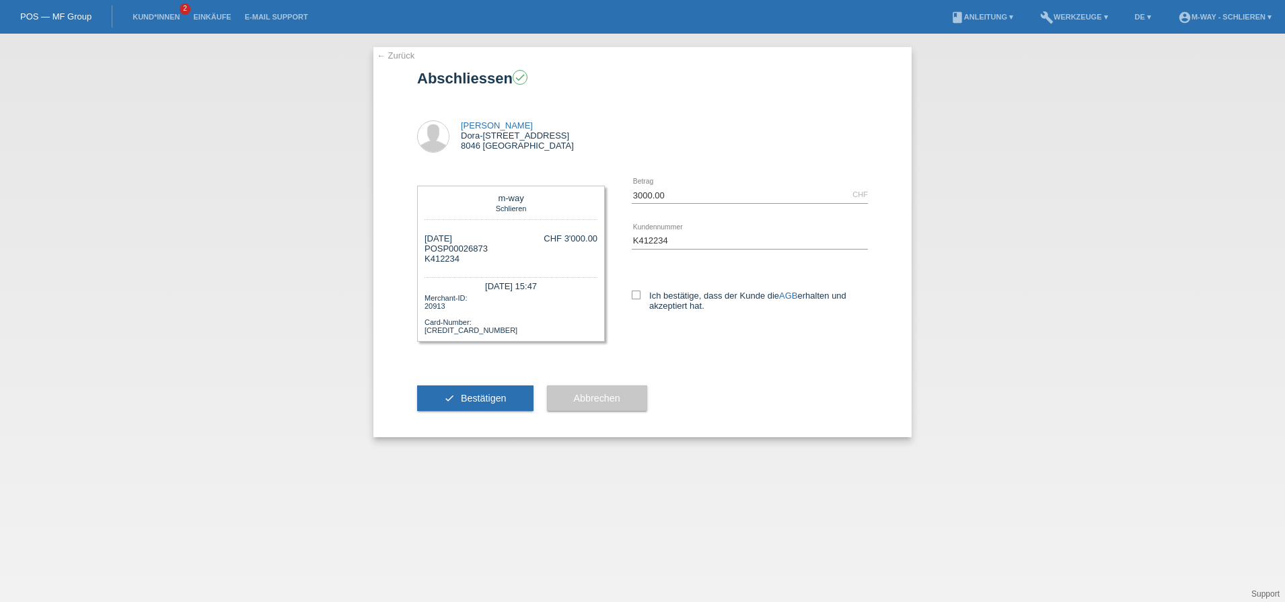 The height and width of the screenshot is (602, 1285). What do you see at coordinates (442, 258) in the screenshot?
I see `span: K412234` at bounding box center [442, 258].